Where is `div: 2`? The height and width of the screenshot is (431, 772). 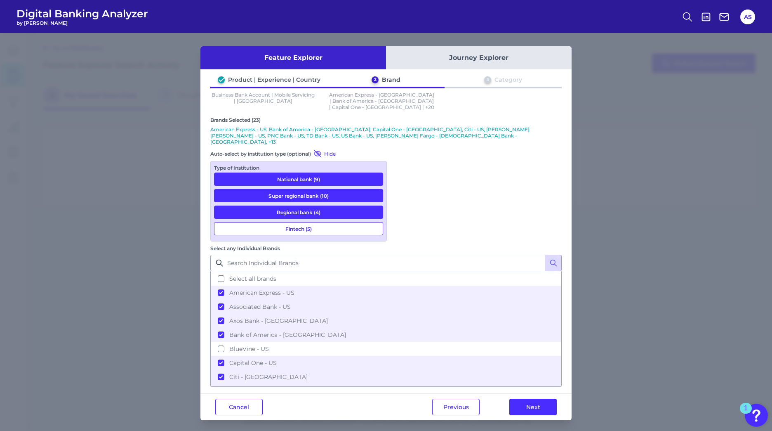
div: 2 is located at coordinates (375, 80).